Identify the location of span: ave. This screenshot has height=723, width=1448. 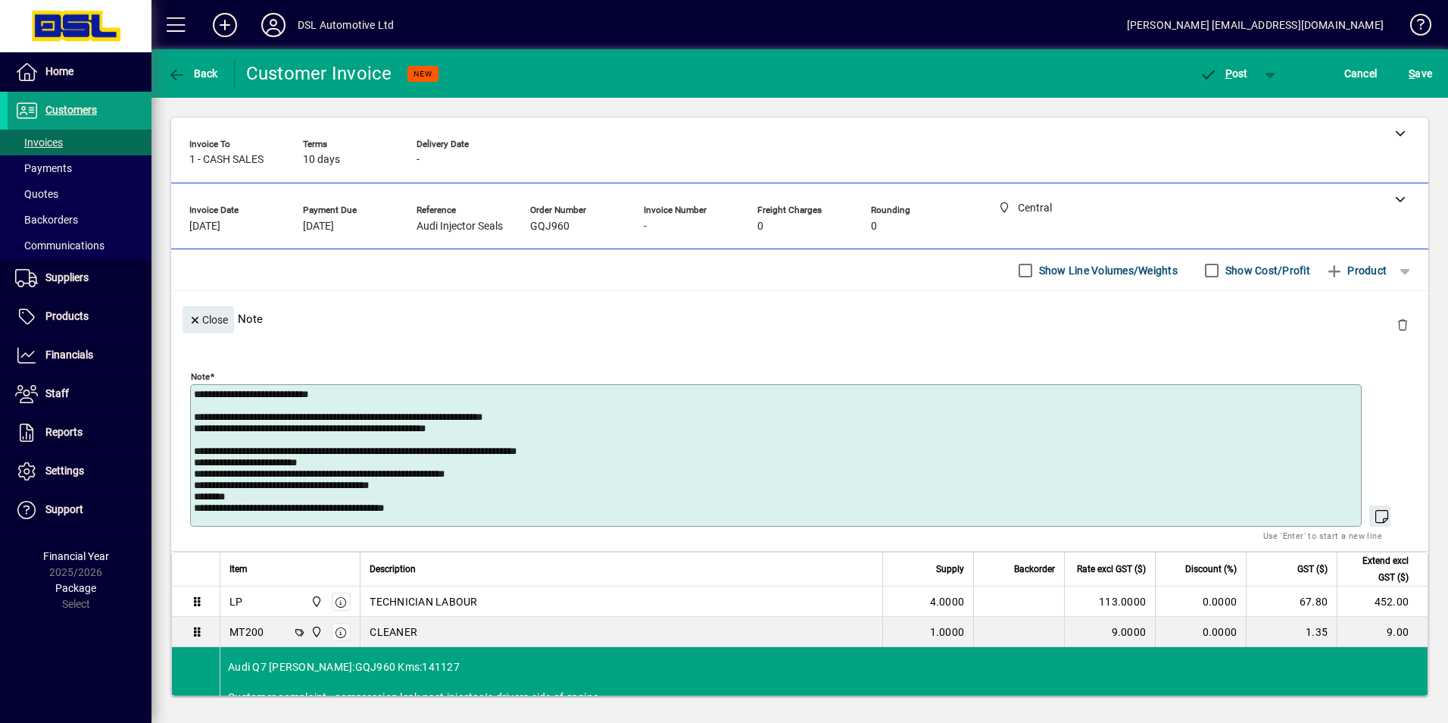
(1420, 73).